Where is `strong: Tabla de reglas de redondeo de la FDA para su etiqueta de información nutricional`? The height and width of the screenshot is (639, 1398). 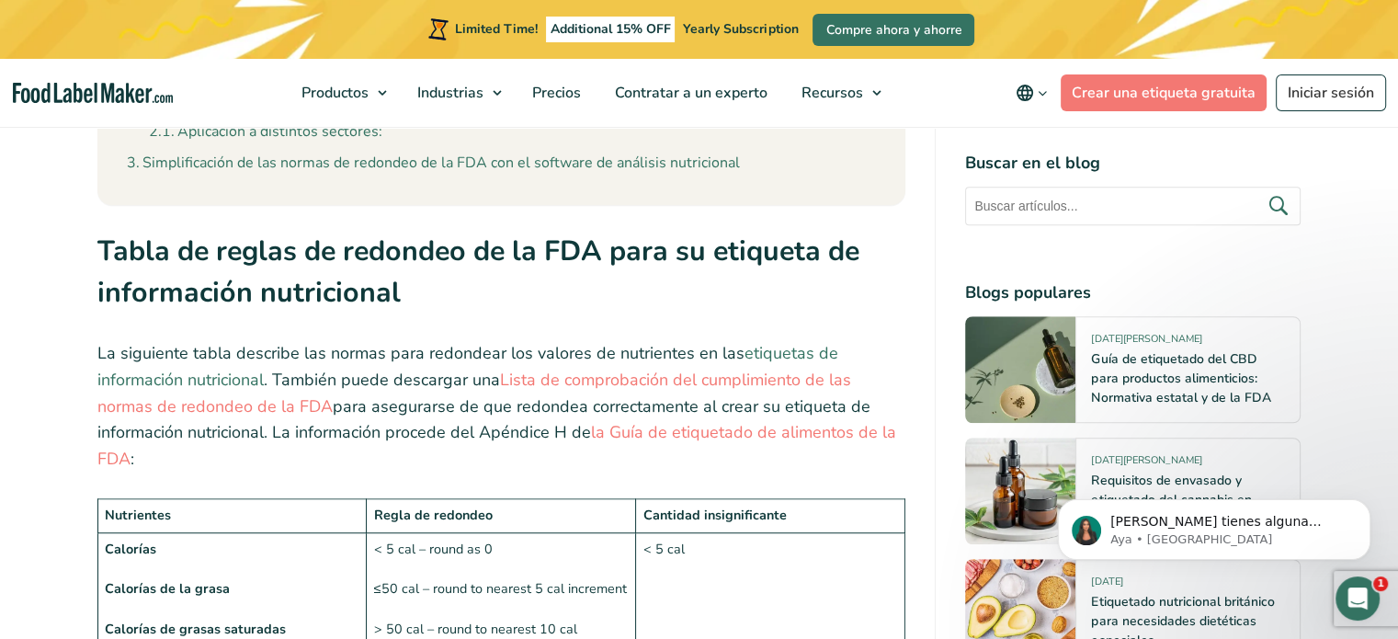
strong: Tabla de reglas de redondeo de la FDA para su etiqueta de información nutricional is located at coordinates (478, 272).